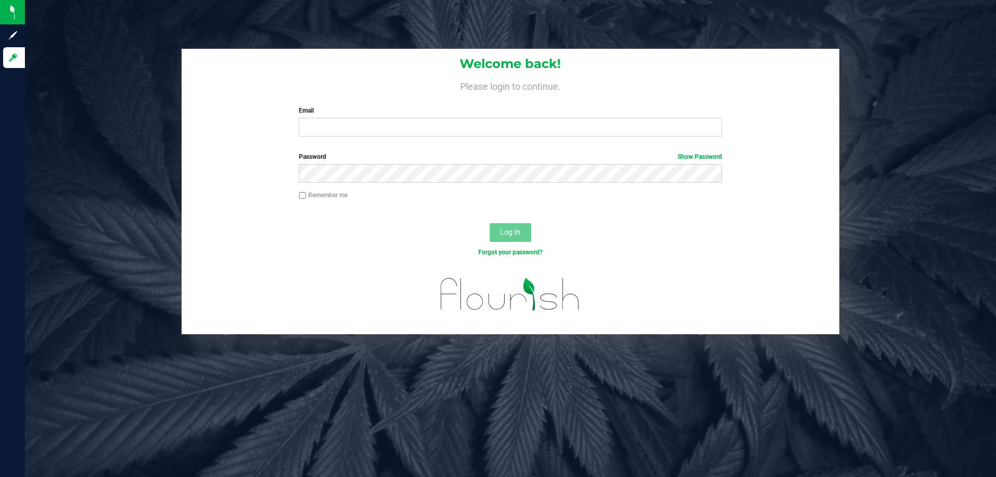 The width and height of the screenshot is (996, 477). I want to click on inline-svg: Log in, so click(13, 58).